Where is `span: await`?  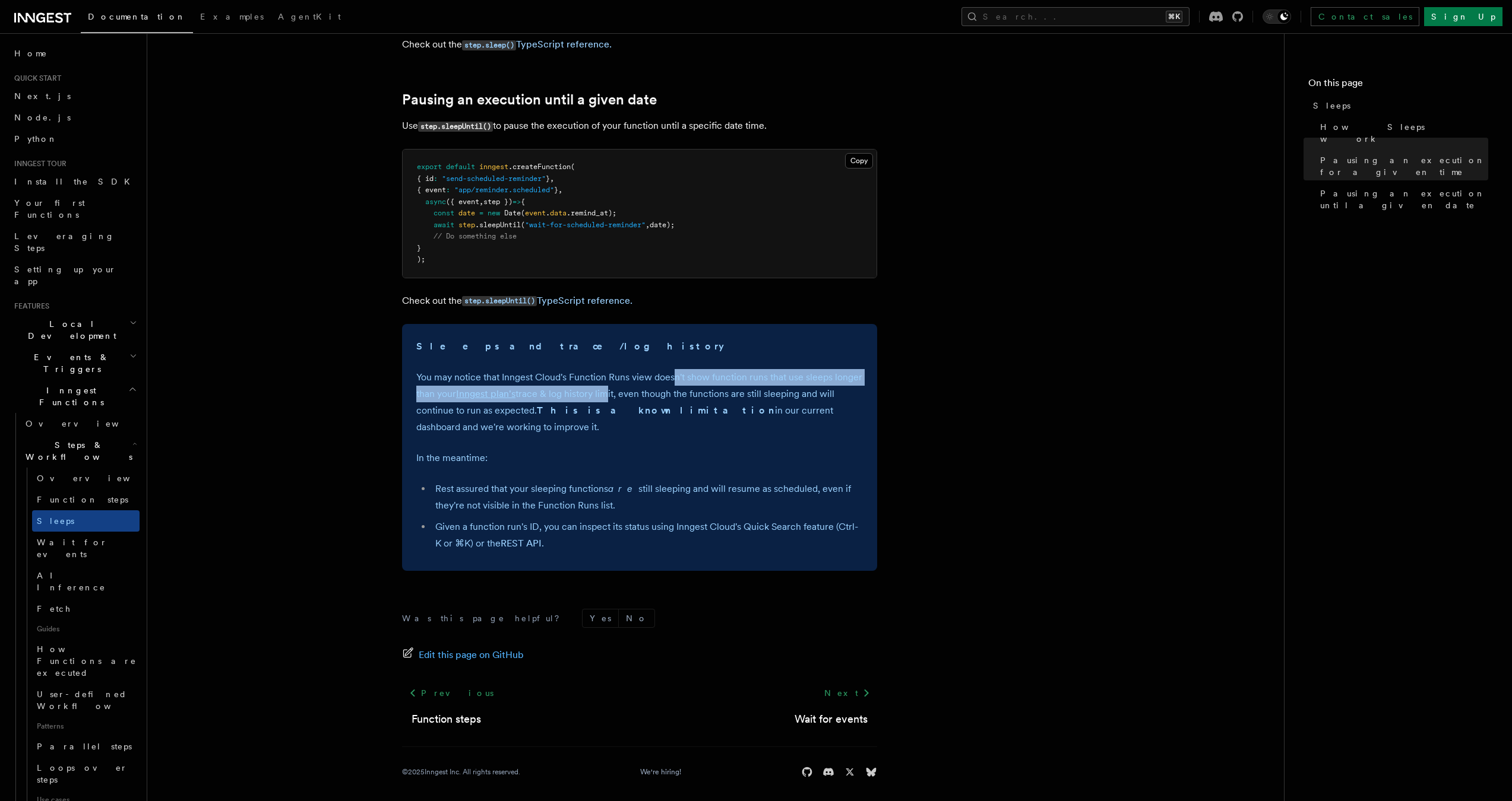 span: await is located at coordinates (444, 225).